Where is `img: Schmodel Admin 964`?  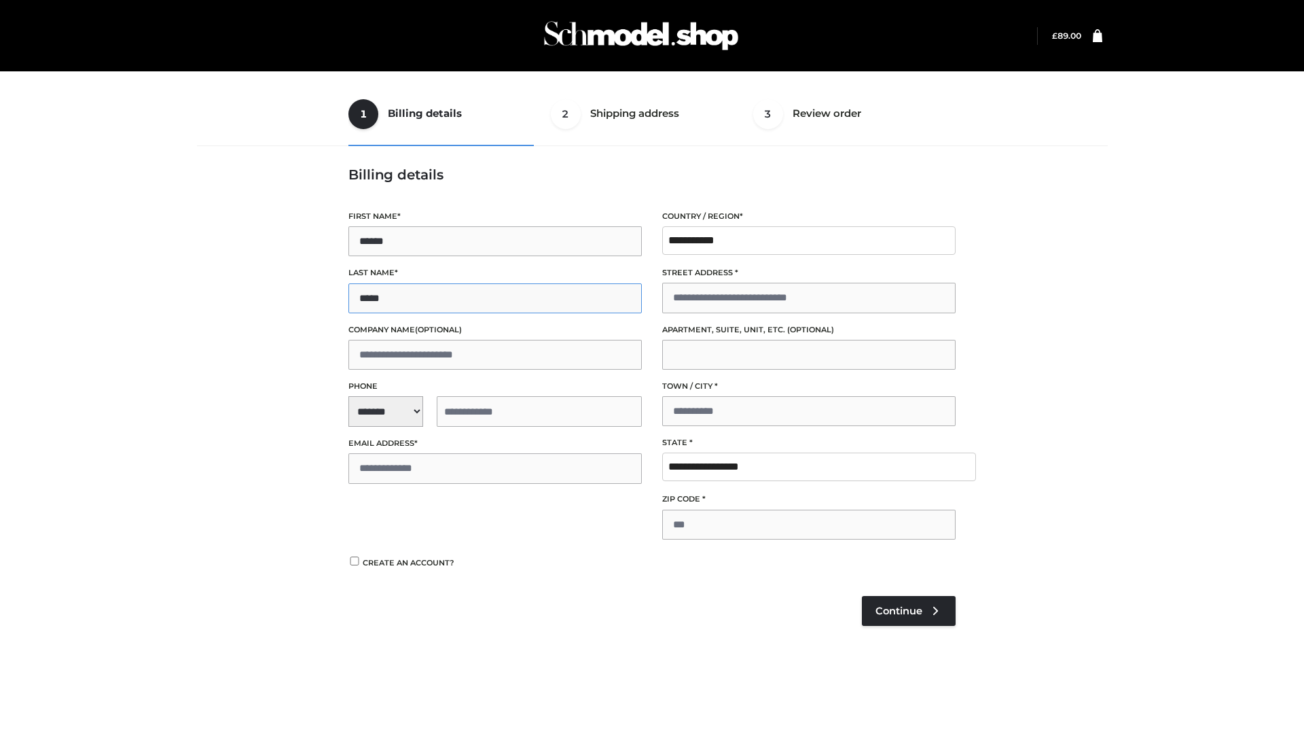
img: Schmodel Admin 964 is located at coordinates (641, 35).